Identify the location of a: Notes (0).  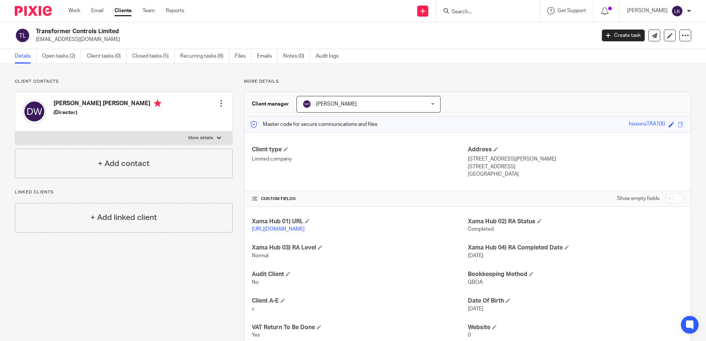
(296, 56).